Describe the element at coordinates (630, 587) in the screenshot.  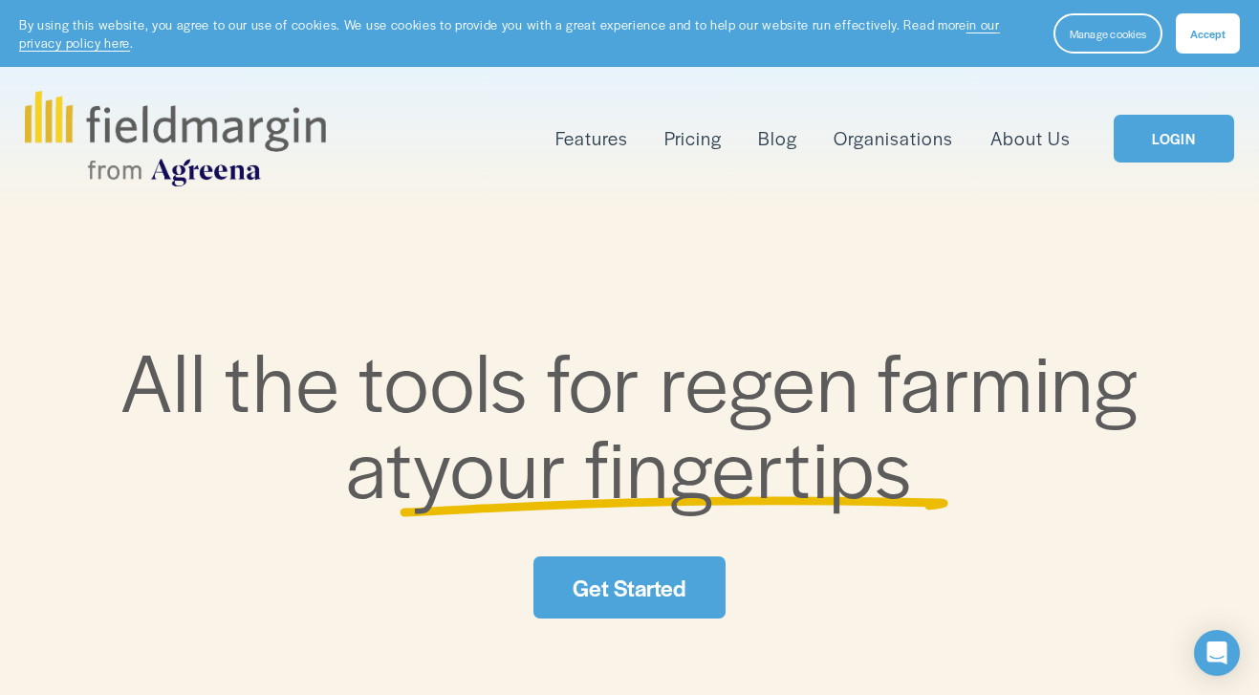
I see `a: Get Started` at that location.